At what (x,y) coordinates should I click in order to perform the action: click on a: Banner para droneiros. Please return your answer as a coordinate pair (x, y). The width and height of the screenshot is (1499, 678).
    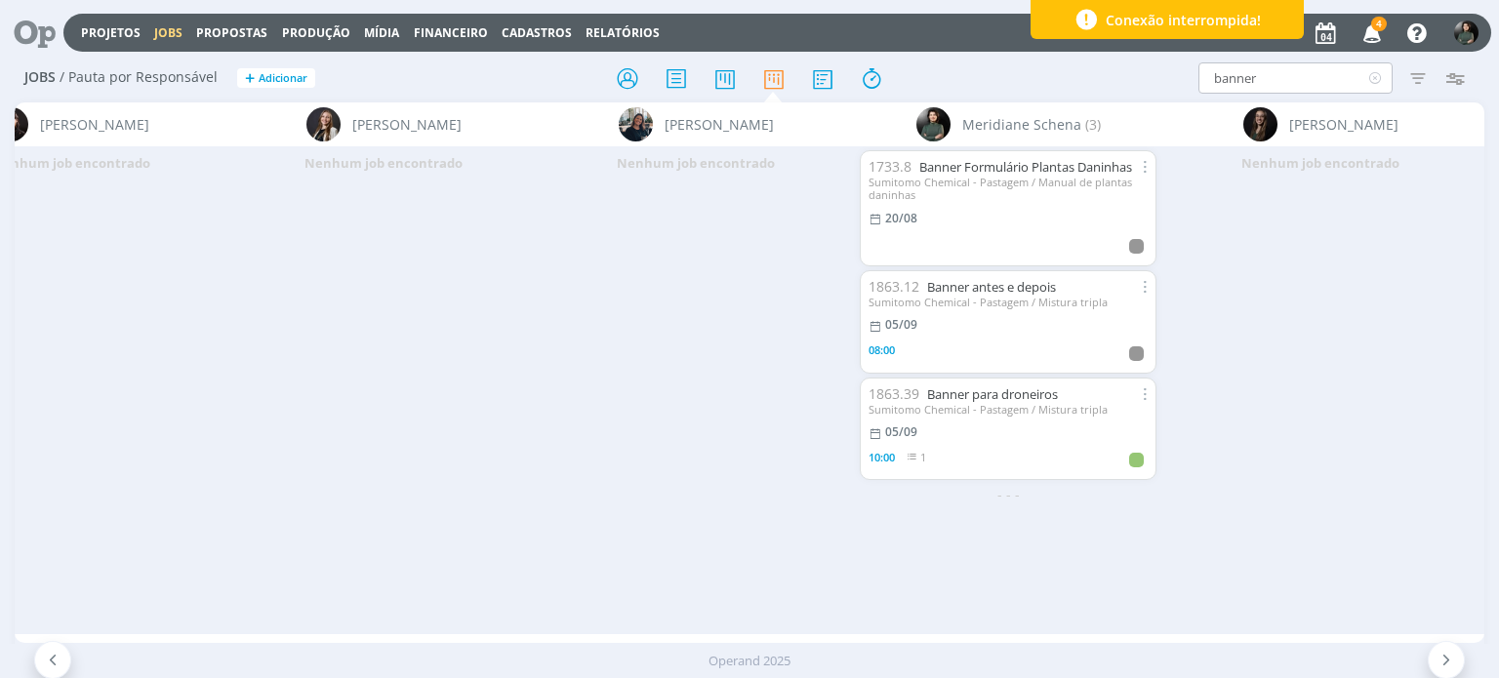
    Looking at the image, I should click on (992, 394).